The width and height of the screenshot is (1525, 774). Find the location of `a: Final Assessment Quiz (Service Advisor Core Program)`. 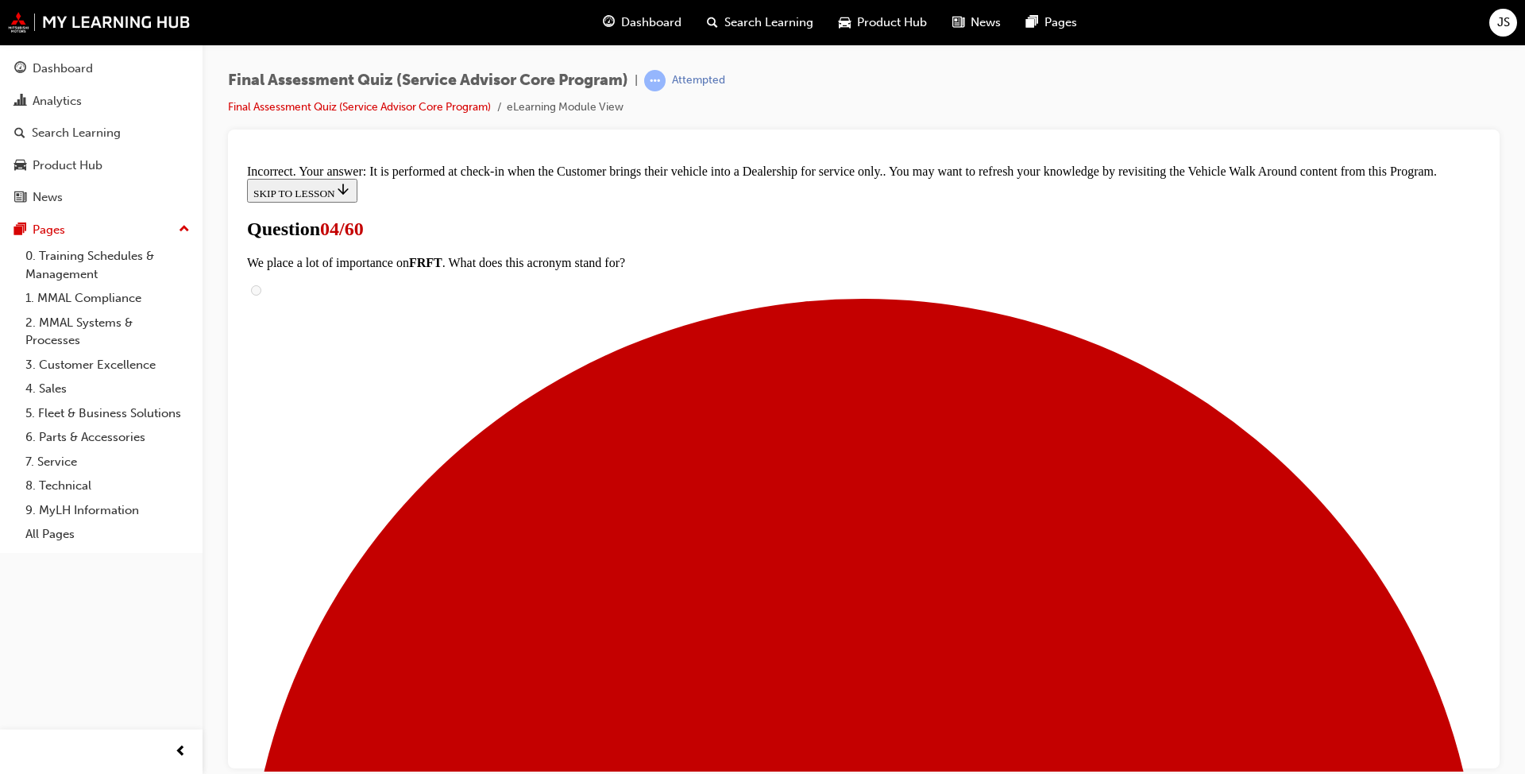

a: Final Assessment Quiz (Service Advisor Core Program) is located at coordinates (359, 106).